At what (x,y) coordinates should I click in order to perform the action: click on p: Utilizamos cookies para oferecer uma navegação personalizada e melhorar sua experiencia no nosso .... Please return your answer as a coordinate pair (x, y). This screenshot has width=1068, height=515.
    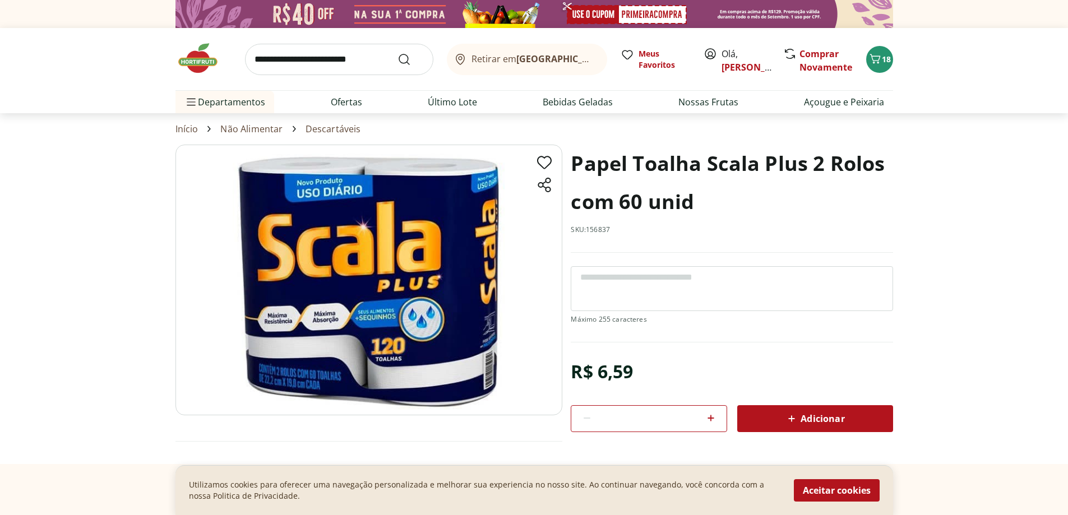
    Looking at the image, I should click on (485, 491).